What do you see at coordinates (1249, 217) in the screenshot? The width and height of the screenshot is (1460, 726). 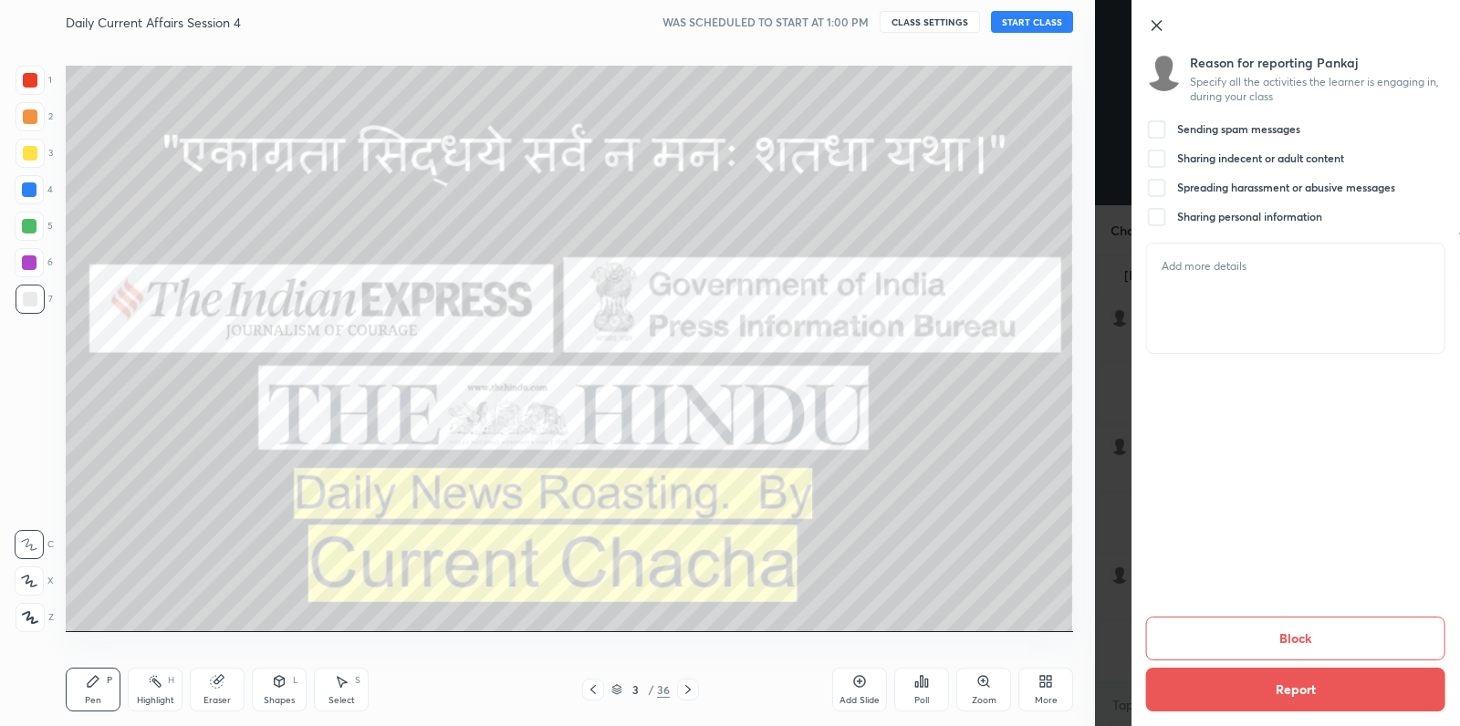 I see `h5: Sharing personal information` at bounding box center [1249, 217].